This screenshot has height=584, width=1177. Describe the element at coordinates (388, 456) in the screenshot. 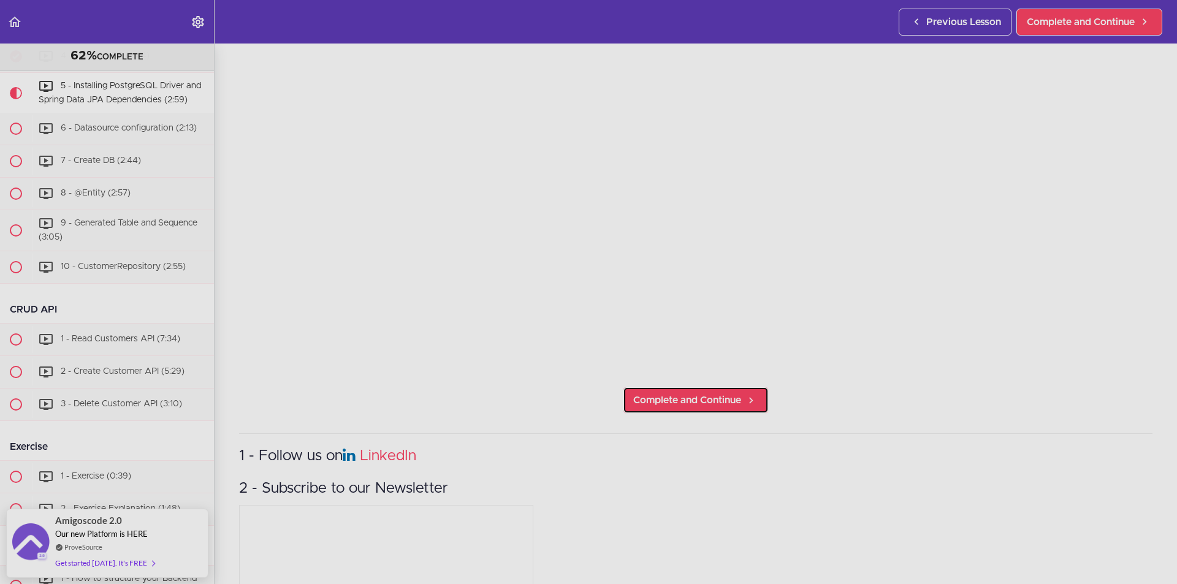

I see `a: LinkedIn` at that location.